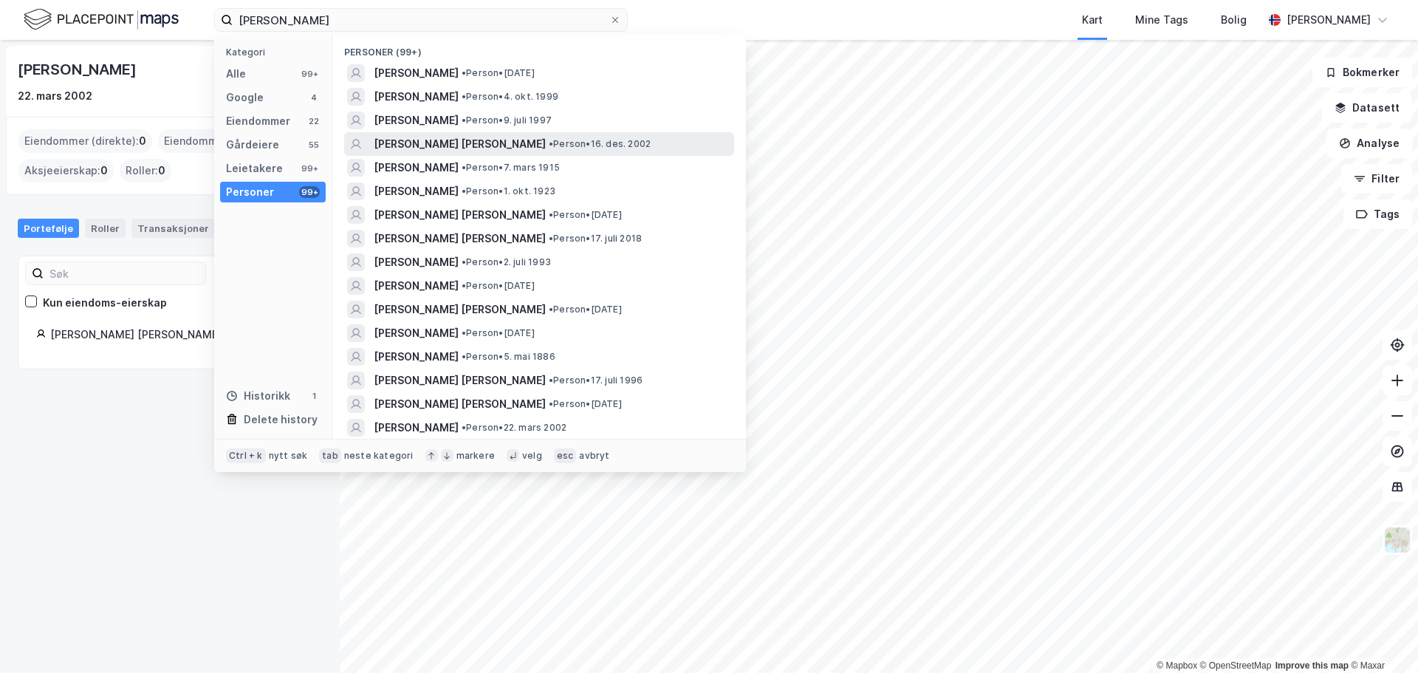  What do you see at coordinates (1233, 20) in the screenshot?
I see `div: Bolig` at bounding box center [1233, 20].